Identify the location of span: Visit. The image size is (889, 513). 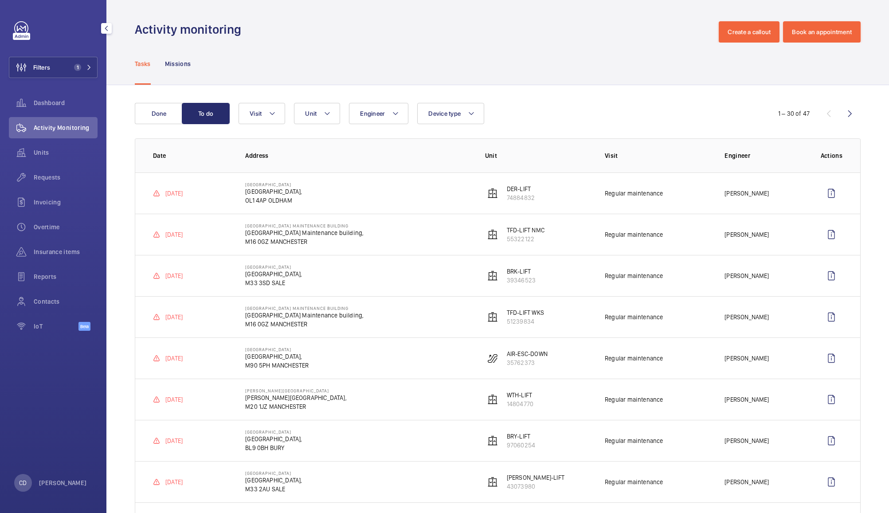
(256, 114).